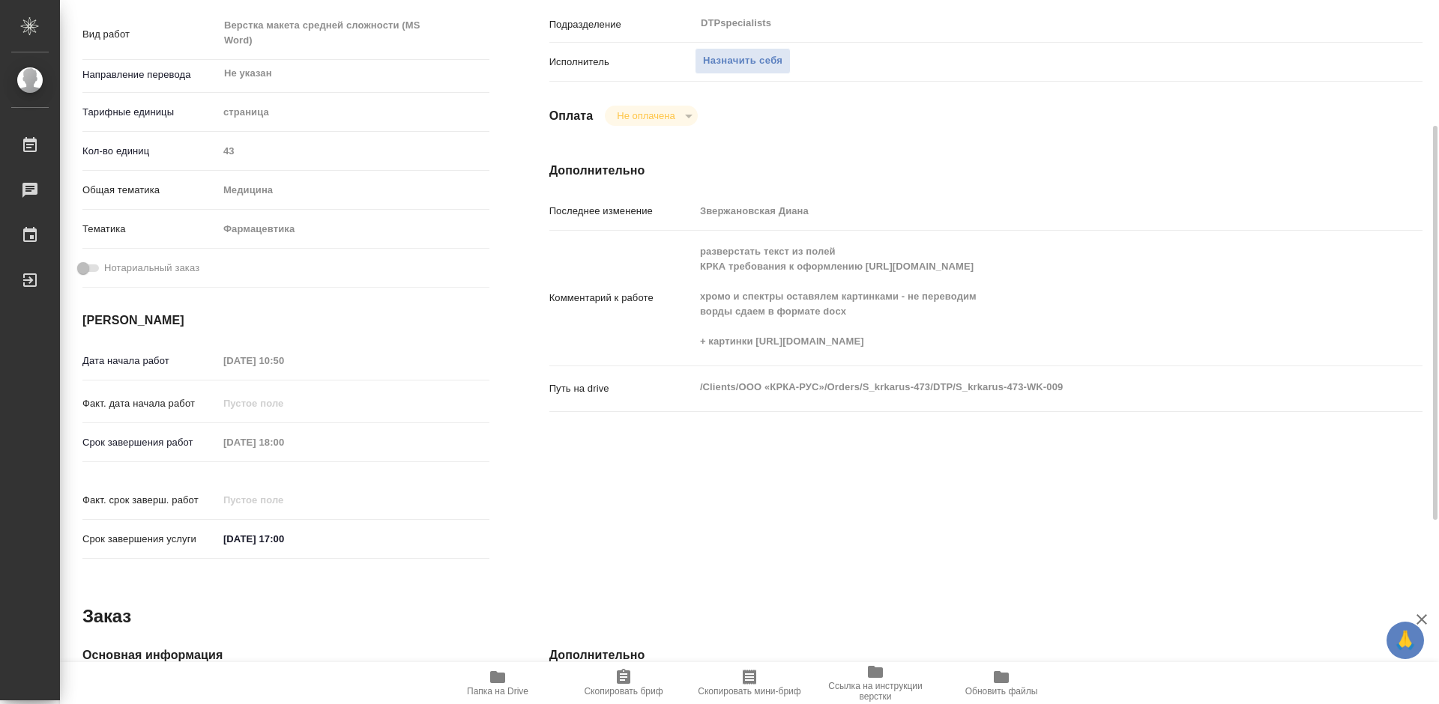 Image resolution: width=1439 pixels, height=704 pixels. What do you see at coordinates (150, 443) in the screenshot?
I see `p: Срок завершения работ` at bounding box center [150, 443].